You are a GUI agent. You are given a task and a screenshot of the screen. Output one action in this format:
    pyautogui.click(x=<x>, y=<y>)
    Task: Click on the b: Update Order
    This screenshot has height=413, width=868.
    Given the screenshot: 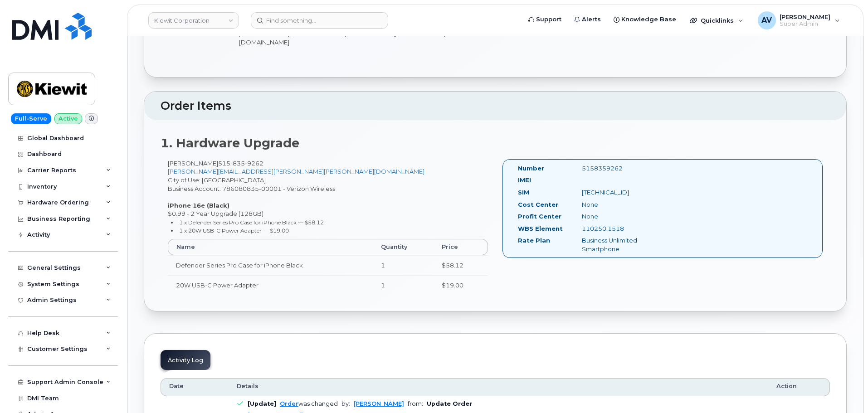 What is the action you would take?
    pyautogui.click(x=450, y=404)
    